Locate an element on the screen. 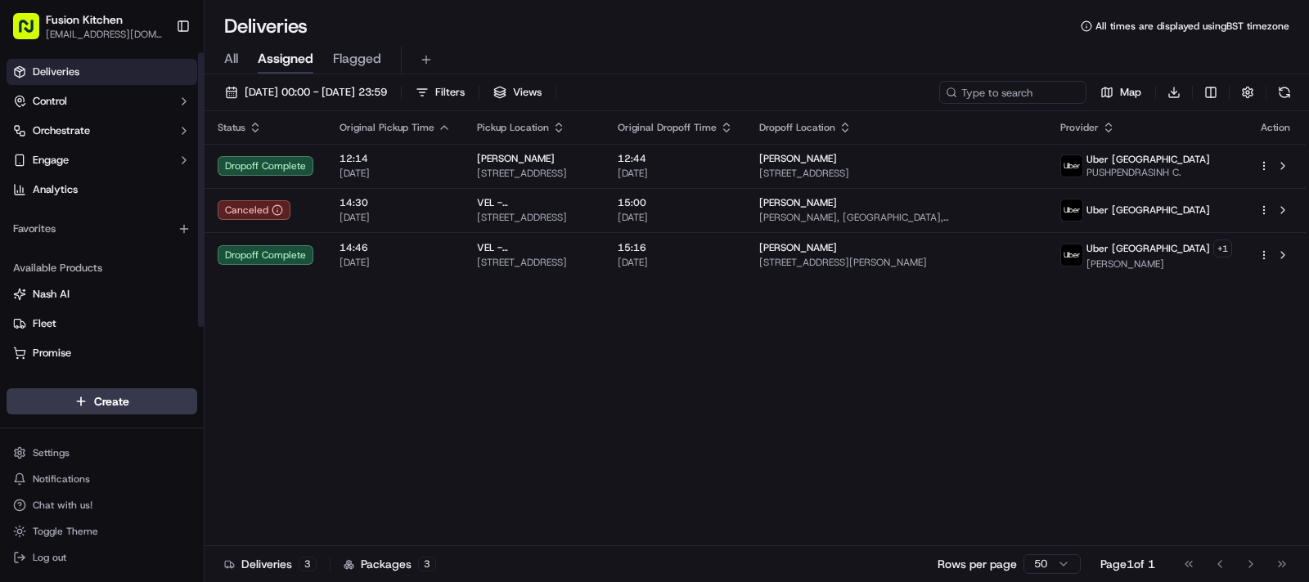 The height and width of the screenshot is (582, 1309). span: Promise is located at coordinates (52, 353).